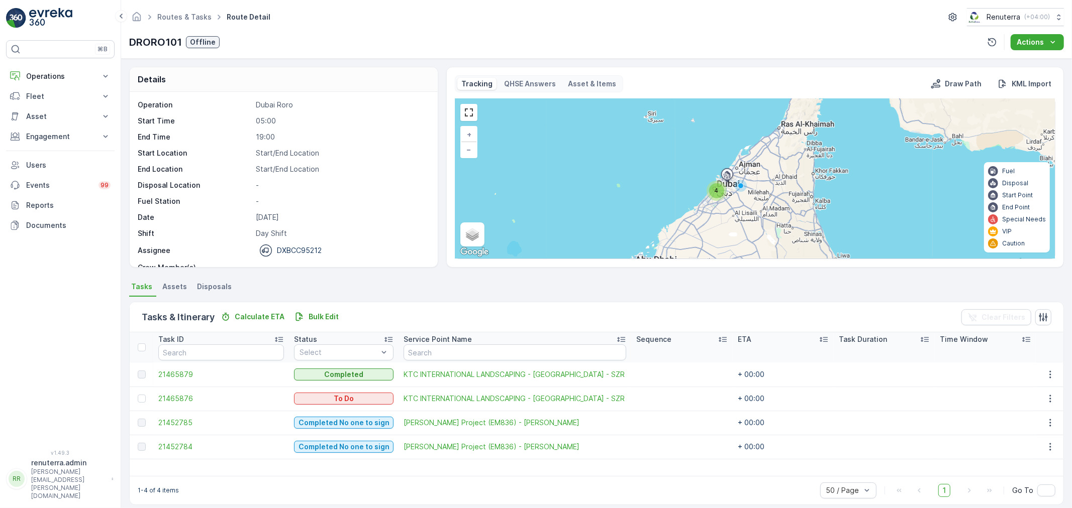 This screenshot has width=1072, height=508. What do you see at coordinates (60, 96) in the screenshot?
I see `p: Fleet` at bounding box center [60, 96].